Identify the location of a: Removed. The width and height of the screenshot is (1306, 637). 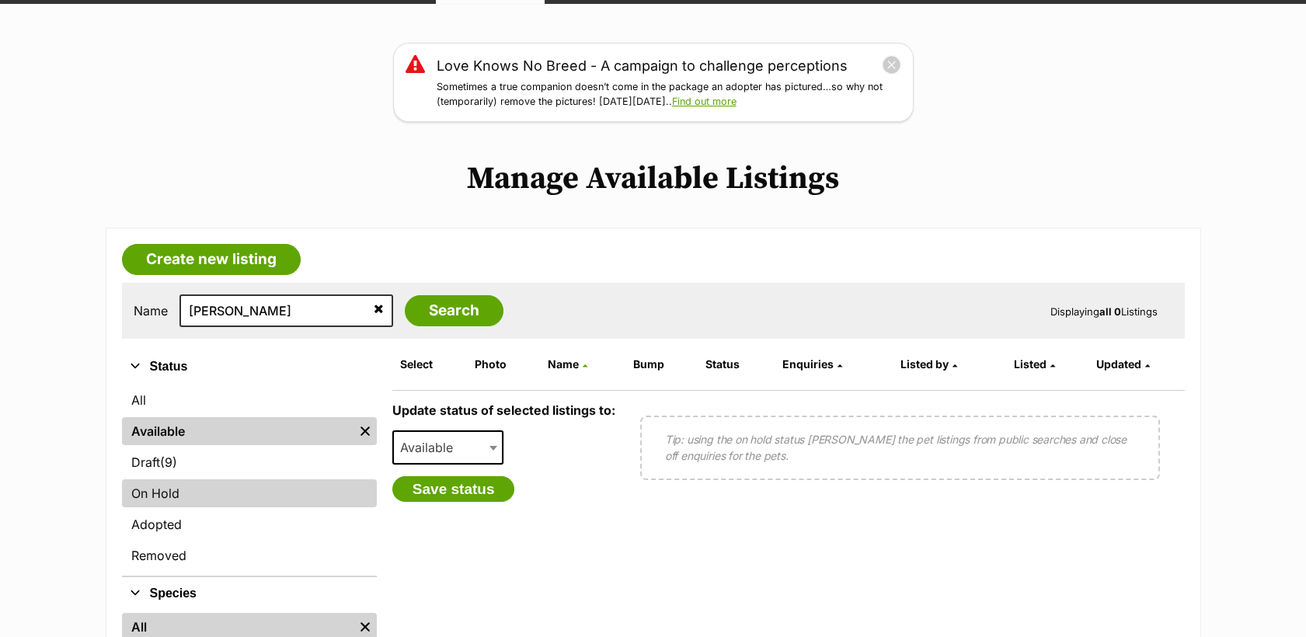
(249, 556).